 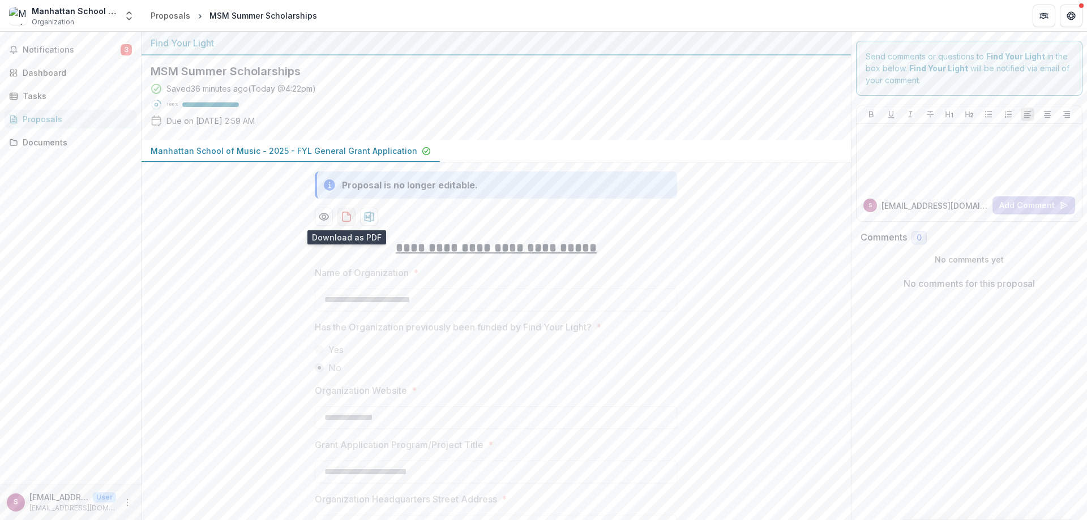 I want to click on span: Yes, so click(x=336, y=350).